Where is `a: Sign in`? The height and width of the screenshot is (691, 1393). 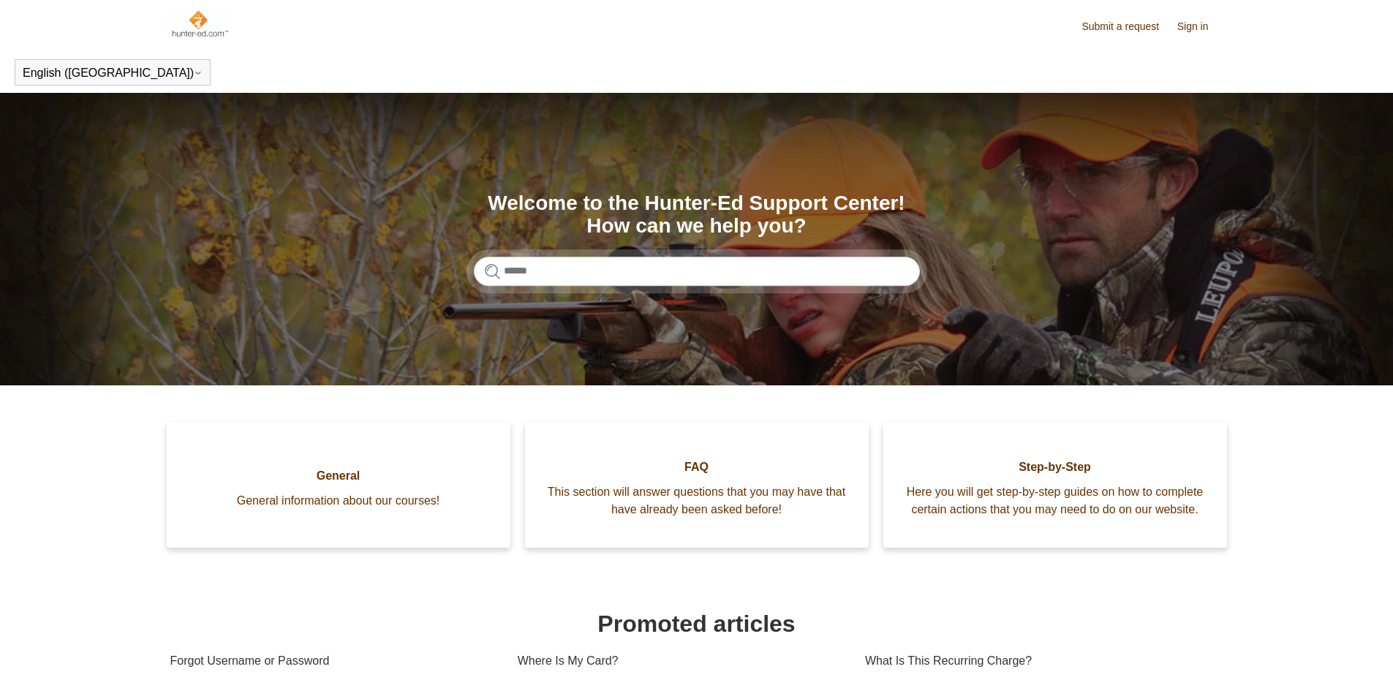
a: Sign in is located at coordinates (1200, 26).